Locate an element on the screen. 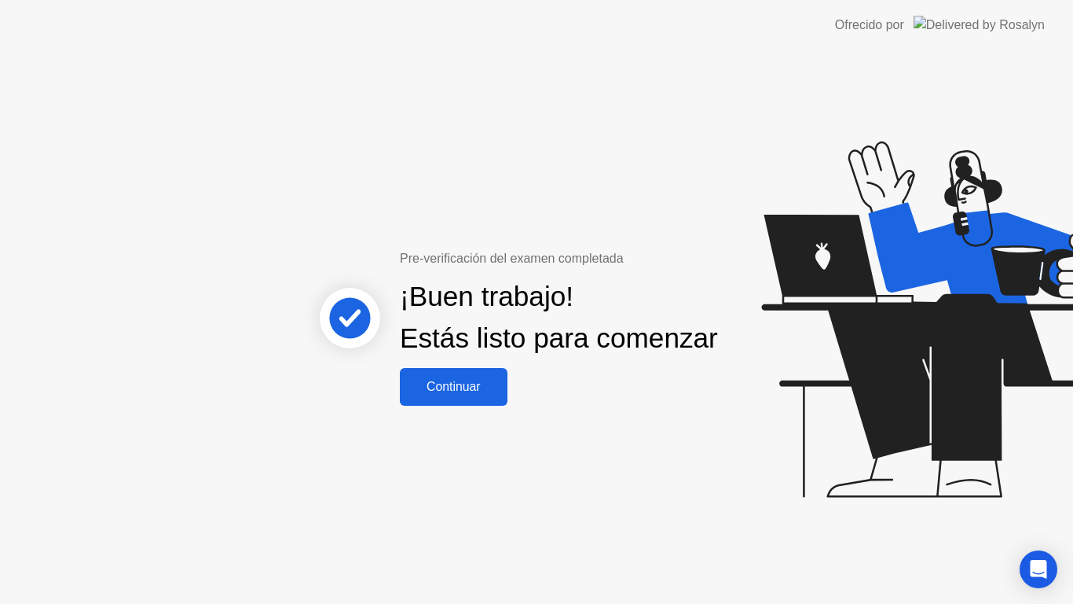 Image resolution: width=1073 pixels, height=604 pixels. img: Delivered by Rosalyn is located at coordinates (979, 24).